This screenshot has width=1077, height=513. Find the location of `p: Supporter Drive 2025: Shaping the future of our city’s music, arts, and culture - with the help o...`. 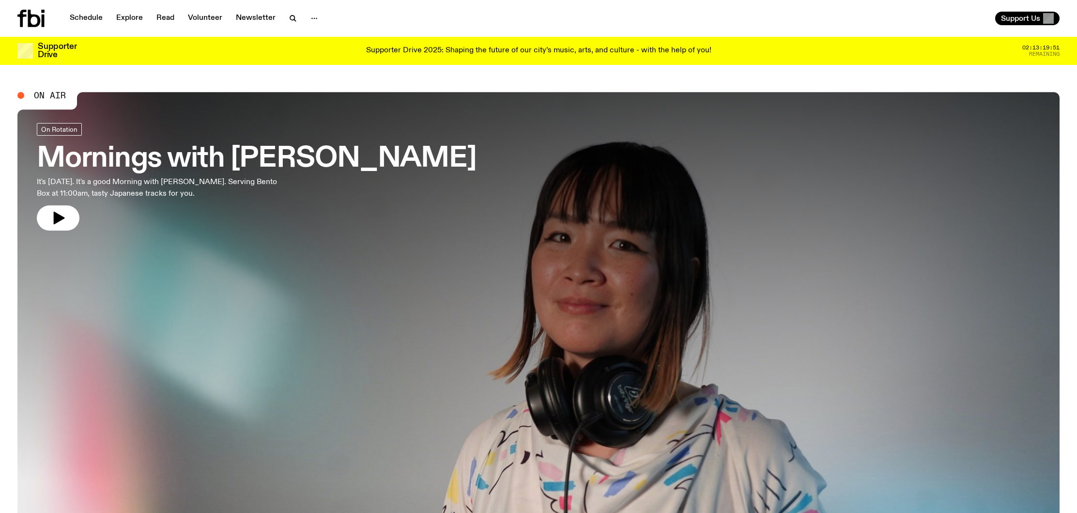

p: Supporter Drive 2025: Shaping the future of our city’s music, arts, and culture - with the help o... is located at coordinates (539, 51).